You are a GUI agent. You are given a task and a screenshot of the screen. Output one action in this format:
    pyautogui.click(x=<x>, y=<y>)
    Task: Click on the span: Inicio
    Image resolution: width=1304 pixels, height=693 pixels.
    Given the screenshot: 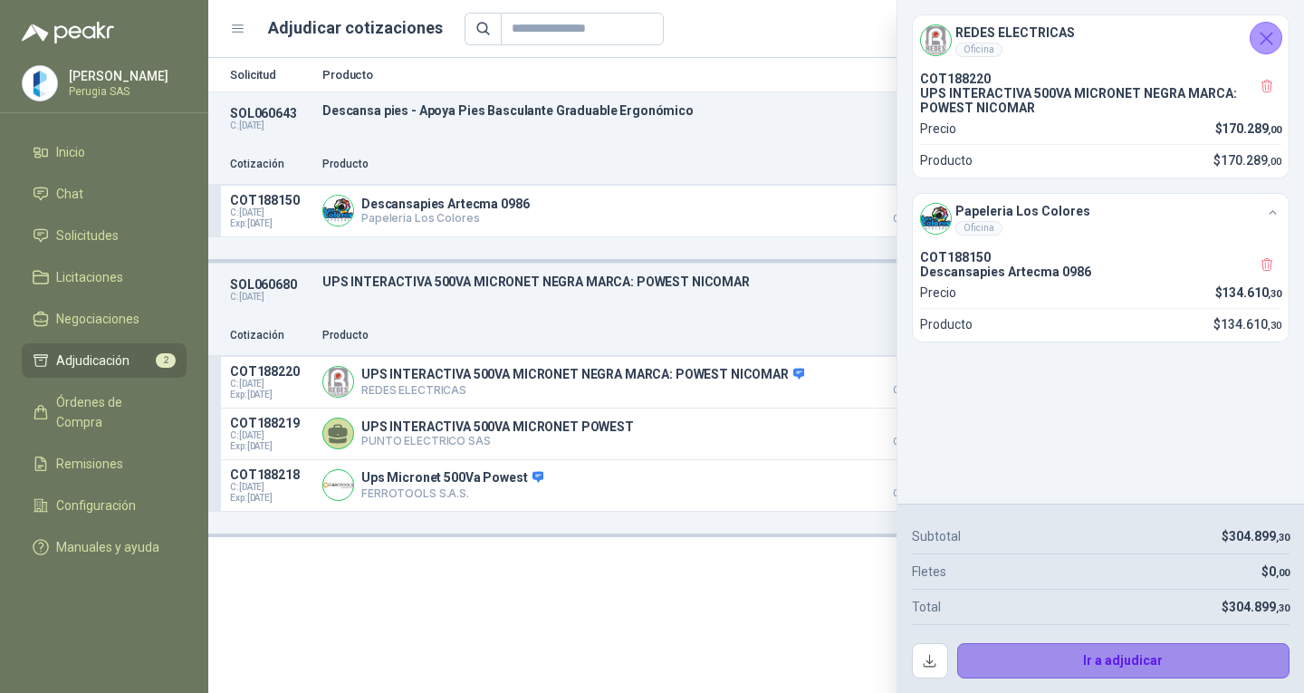 What is the action you would take?
    pyautogui.click(x=71, y=152)
    